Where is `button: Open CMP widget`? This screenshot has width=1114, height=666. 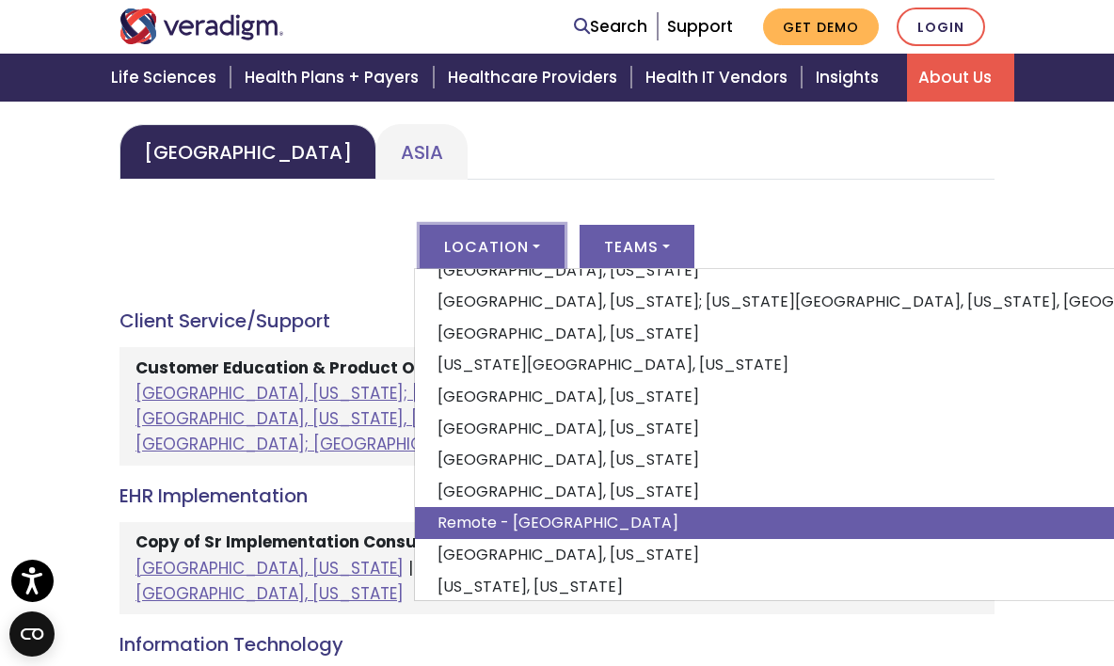 button: Open CMP widget is located at coordinates (32, 634).